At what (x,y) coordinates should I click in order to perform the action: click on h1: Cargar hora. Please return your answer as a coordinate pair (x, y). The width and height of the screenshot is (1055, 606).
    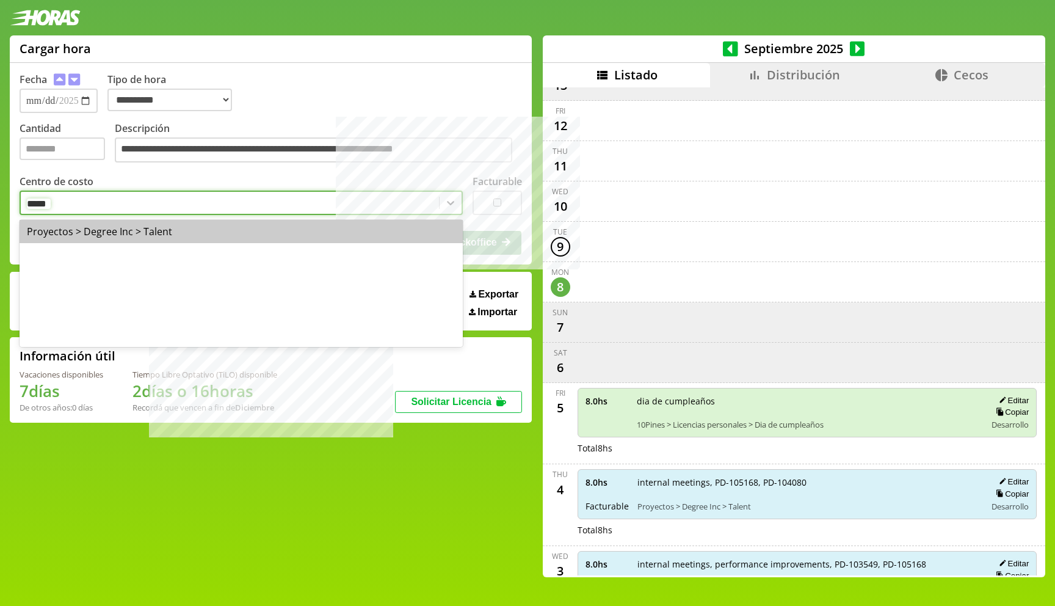
    Looking at the image, I should click on (55, 48).